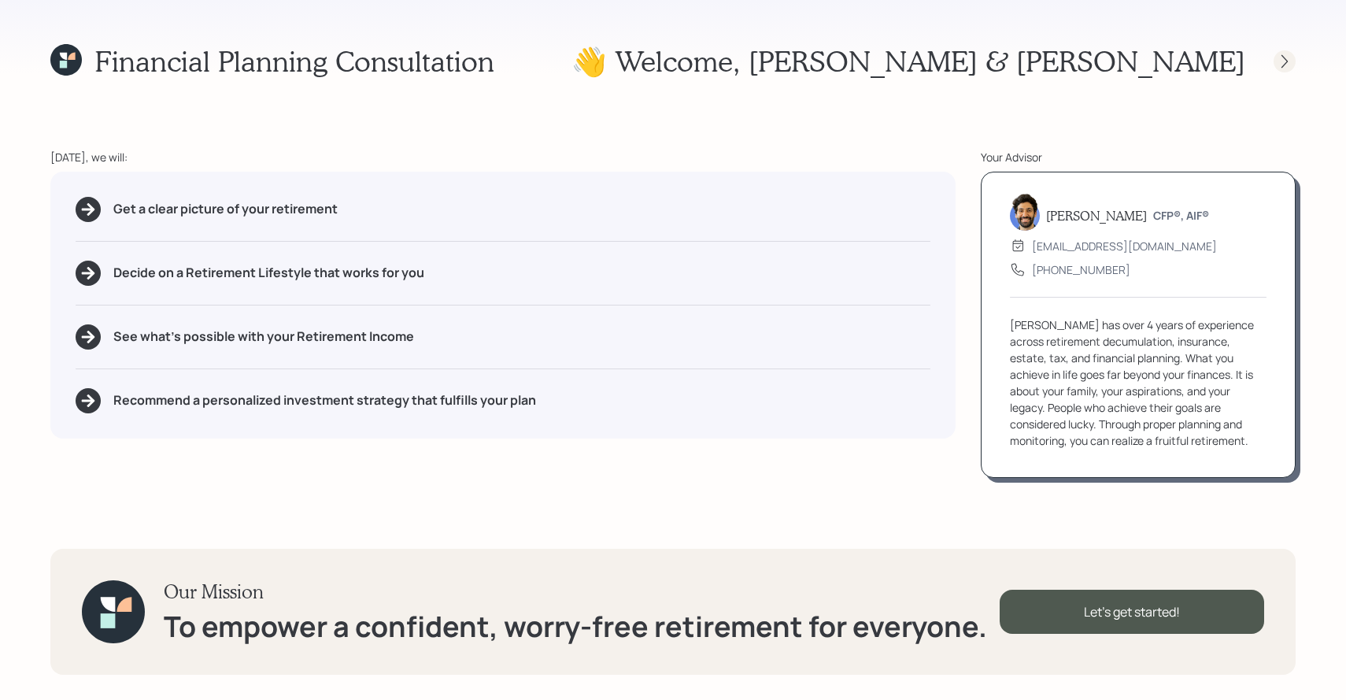  Describe the element at coordinates (268, 272) in the screenshot. I see `h5: Decide on a Retirement Lifestyle that works for you` at that location.